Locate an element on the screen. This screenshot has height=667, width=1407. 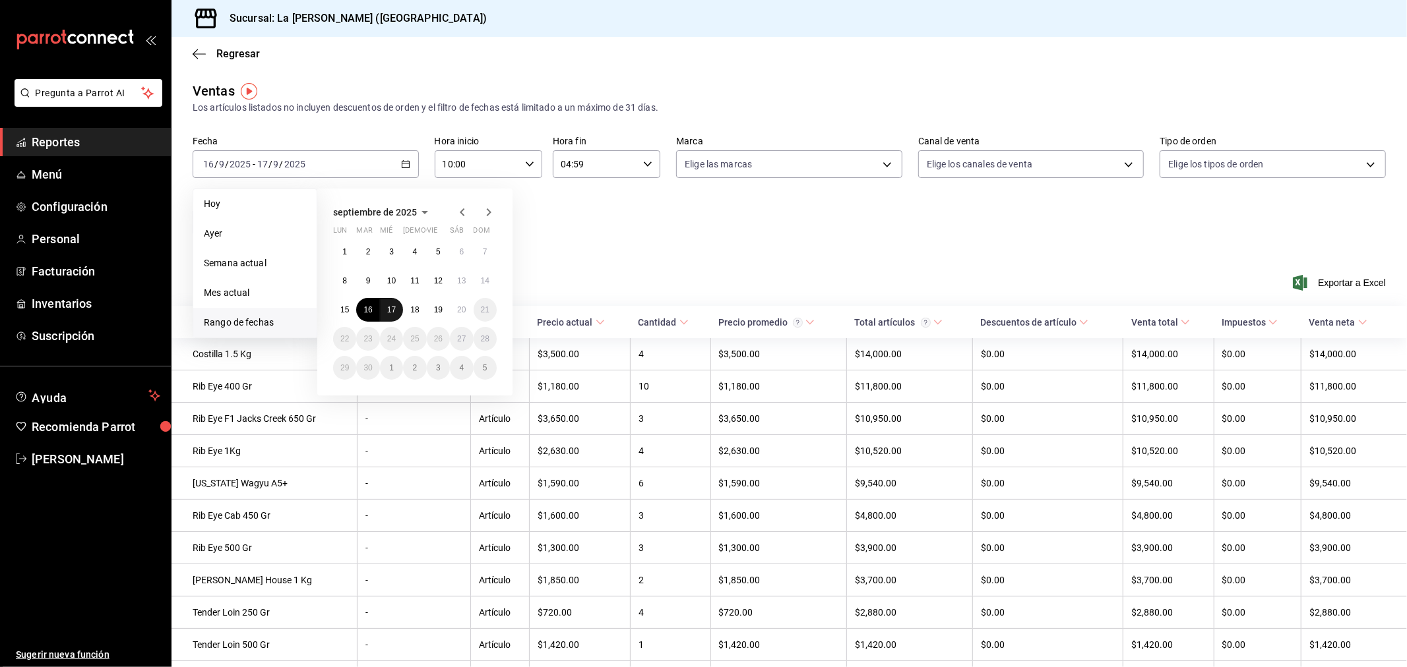
label: Canal de venta is located at coordinates (1031, 142).